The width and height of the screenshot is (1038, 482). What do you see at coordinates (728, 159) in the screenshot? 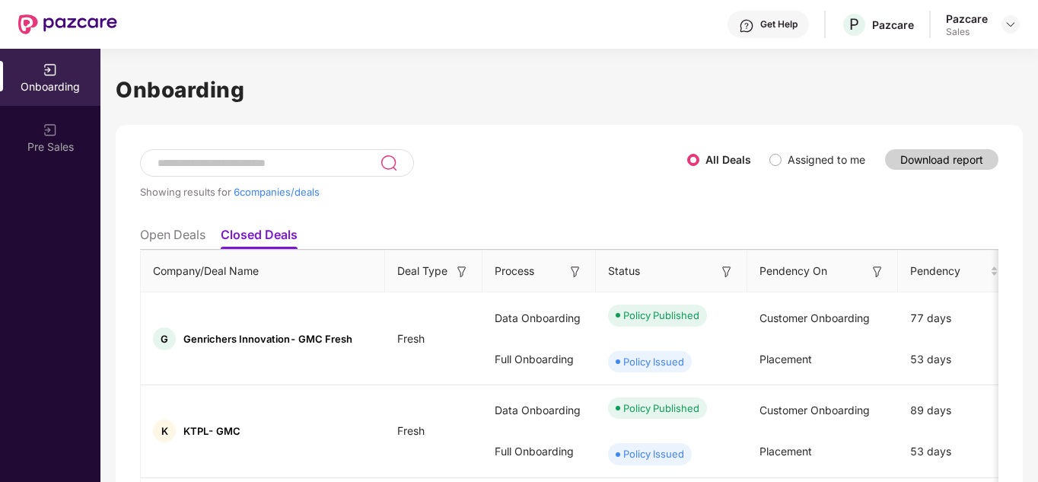
I see `label: All Deals` at bounding box center [728, 159].